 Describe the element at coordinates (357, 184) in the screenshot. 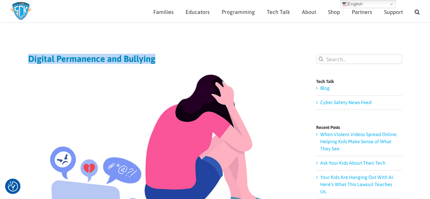

I see `a: Your Kids Are Hanging Out With AI. Here’s What This Lawsuit Teaches Us.` at that location.